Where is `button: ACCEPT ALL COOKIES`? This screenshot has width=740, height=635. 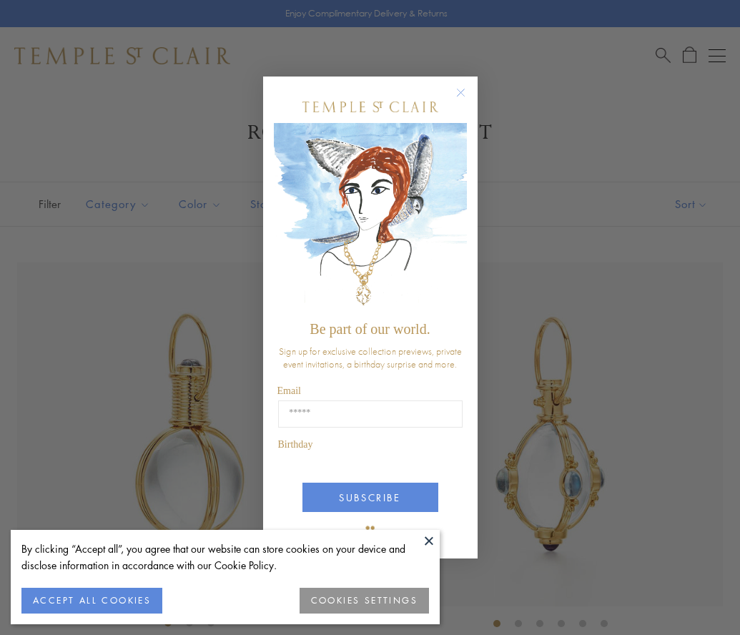 button: ACCEPT ALL COOKIES is located at coordinates (92, 601).